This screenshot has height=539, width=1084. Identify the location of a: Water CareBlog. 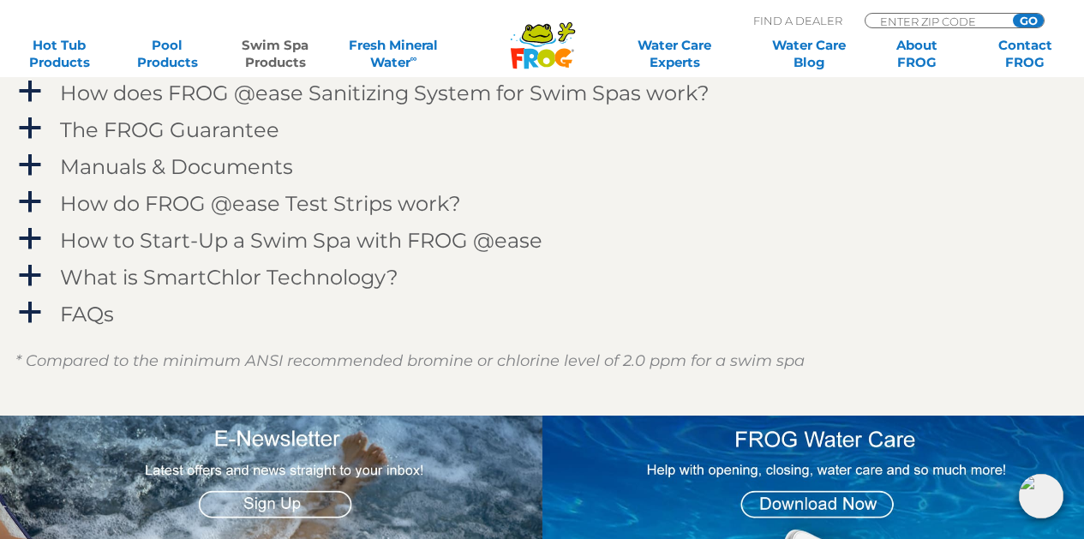
(809, 54).